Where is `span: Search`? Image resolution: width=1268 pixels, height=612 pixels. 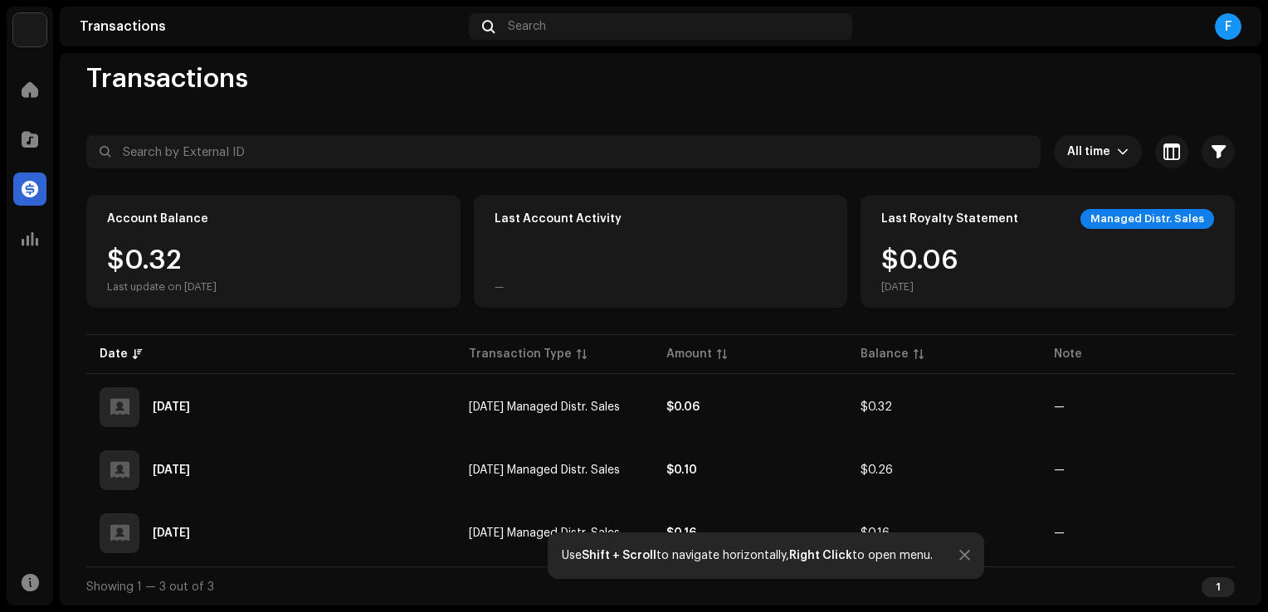
span: Search is located at coordinates (527, 27).